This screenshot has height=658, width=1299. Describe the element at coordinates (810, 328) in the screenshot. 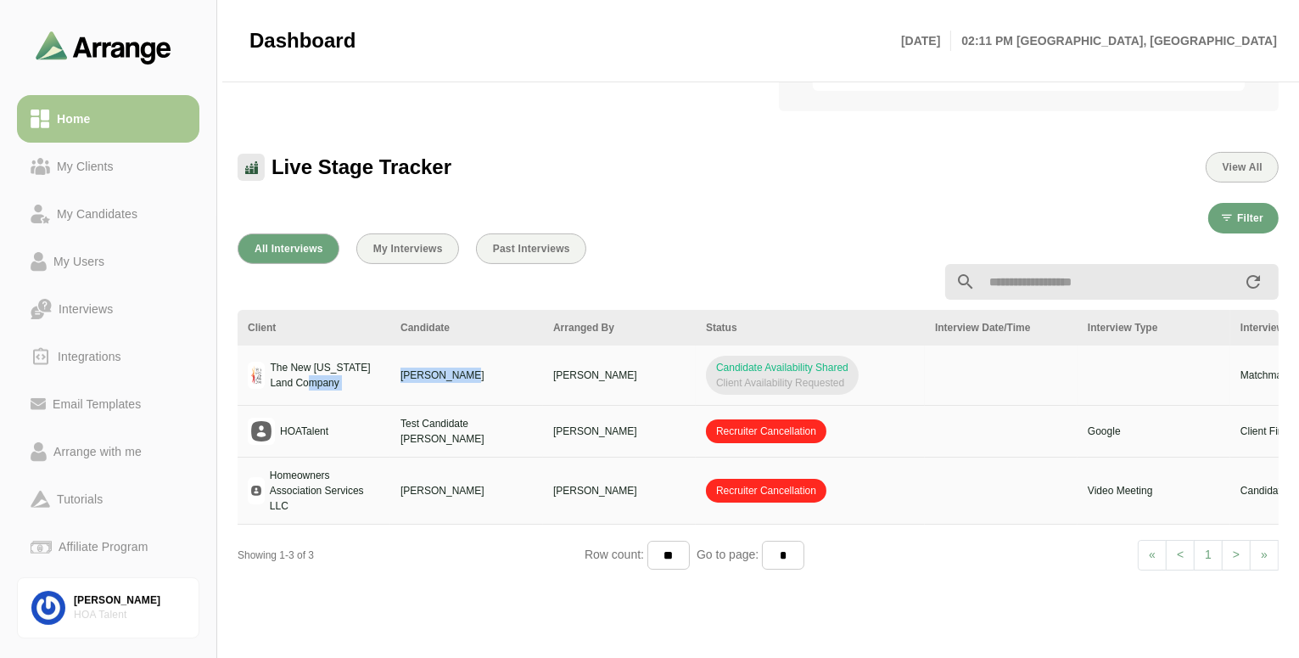

I see `div: Status` at that location.